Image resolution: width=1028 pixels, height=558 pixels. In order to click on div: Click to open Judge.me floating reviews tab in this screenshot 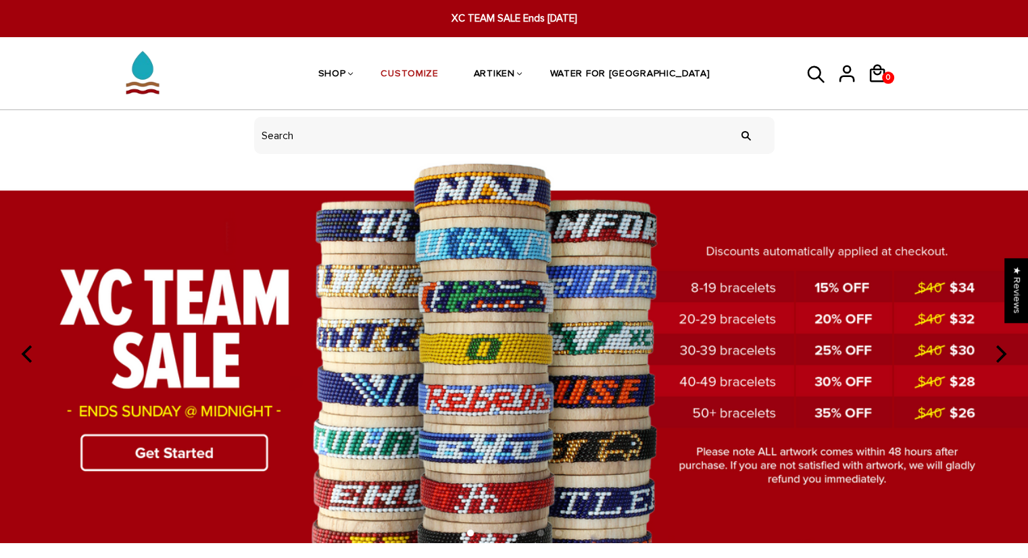, I will do `click(1016, 290)`.